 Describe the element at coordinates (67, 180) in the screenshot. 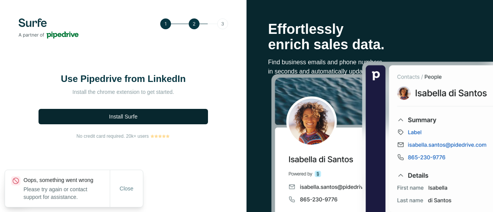

I see `p: Oops, something went wrong` at that location.